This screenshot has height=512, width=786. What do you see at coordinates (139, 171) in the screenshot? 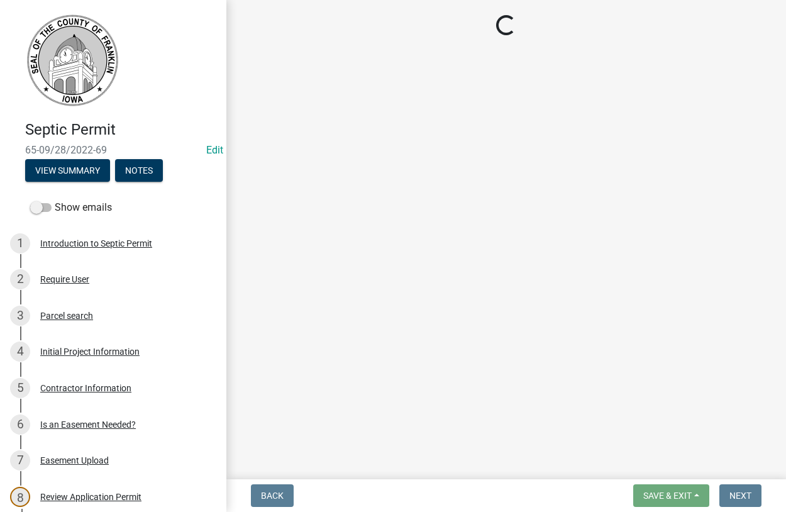
I see `wm-modal-confirm: Notes` at bounding box center [139, 171].